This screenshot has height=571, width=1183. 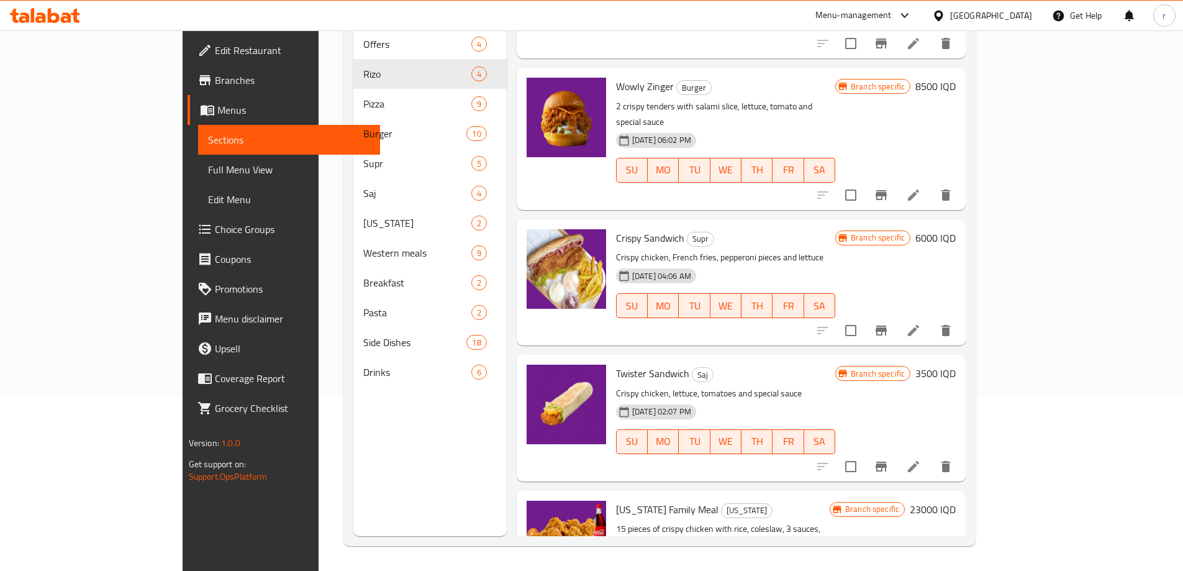 I want to click on p: 2 crispy tenders with salami slice, lettuce, tomato and special sauce, so click(x=725, y=114).